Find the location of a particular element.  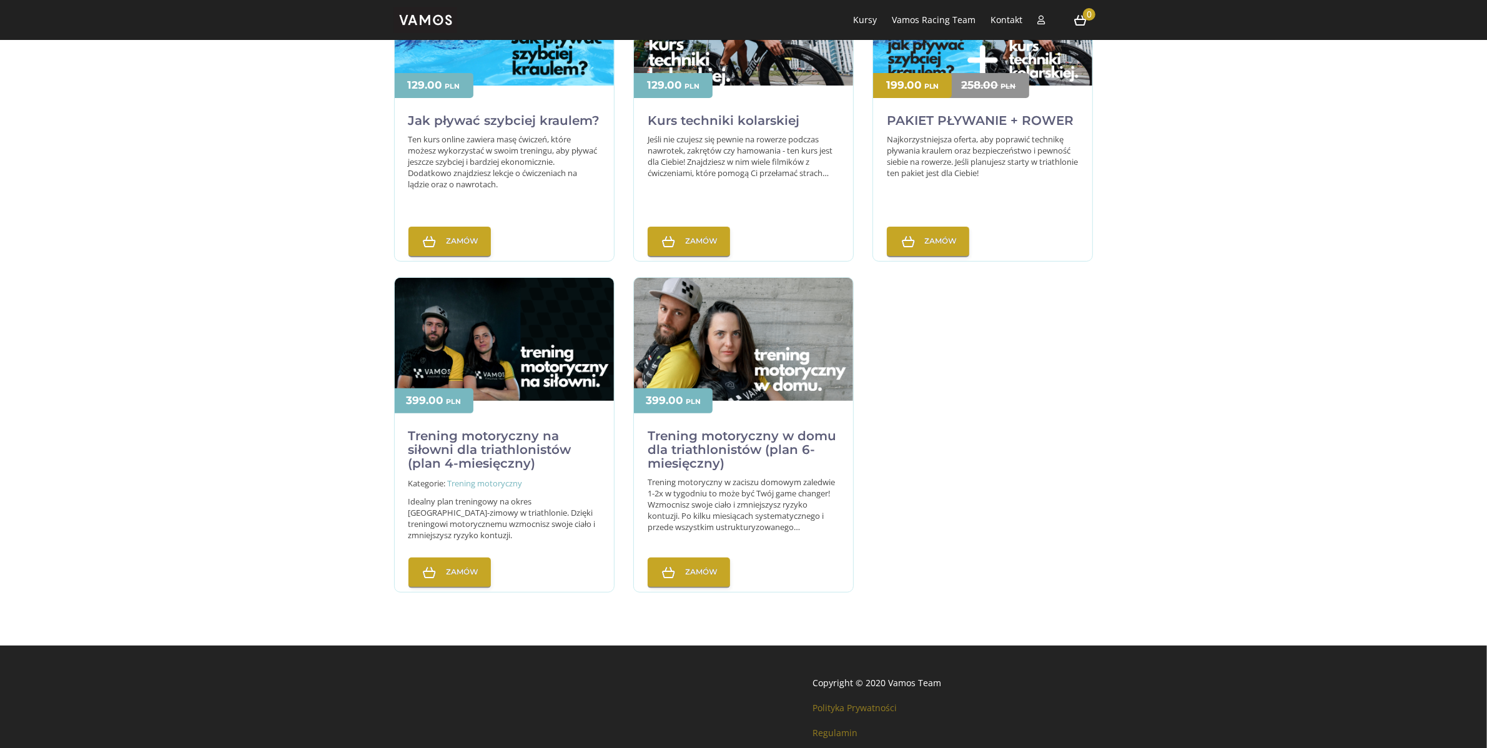

a: Jak pływać szybciej kraulem? is located at coordinates (504, 124).